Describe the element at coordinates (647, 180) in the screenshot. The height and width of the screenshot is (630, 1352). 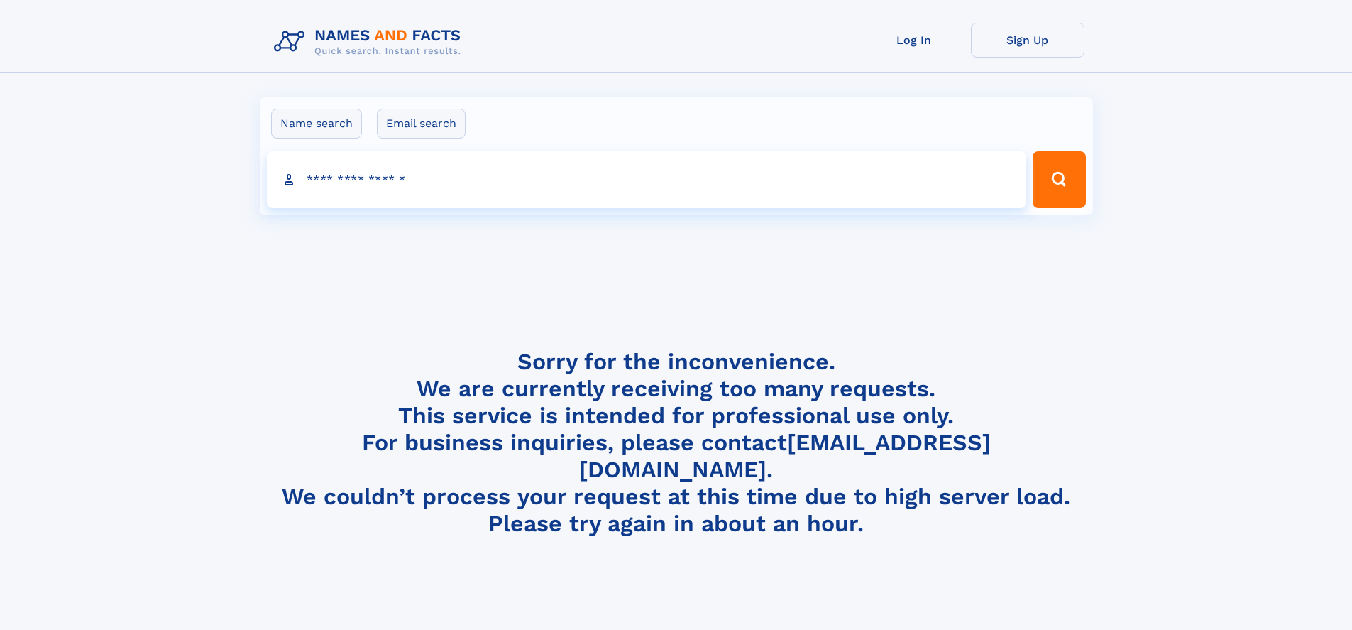
I see `input: search input` at that location.